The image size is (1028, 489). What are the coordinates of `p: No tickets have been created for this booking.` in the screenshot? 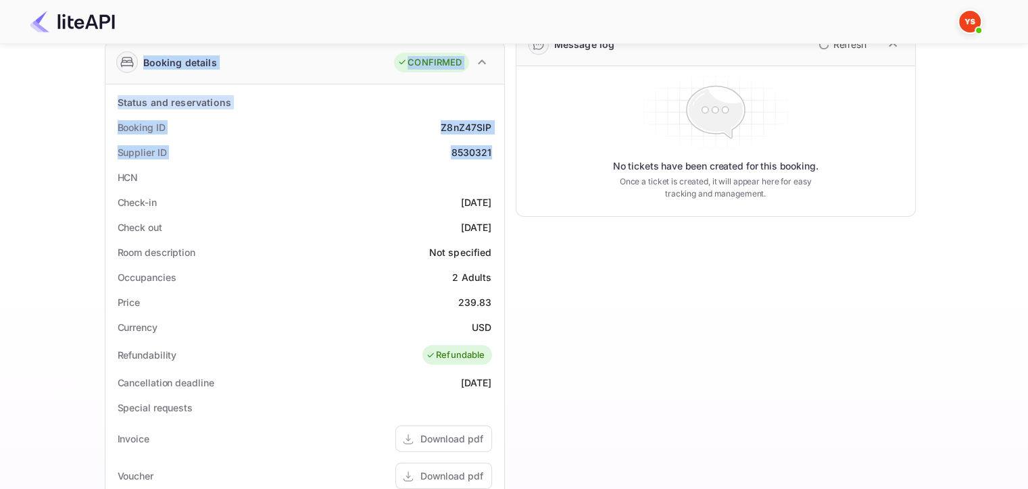 It's located at (716, 166).